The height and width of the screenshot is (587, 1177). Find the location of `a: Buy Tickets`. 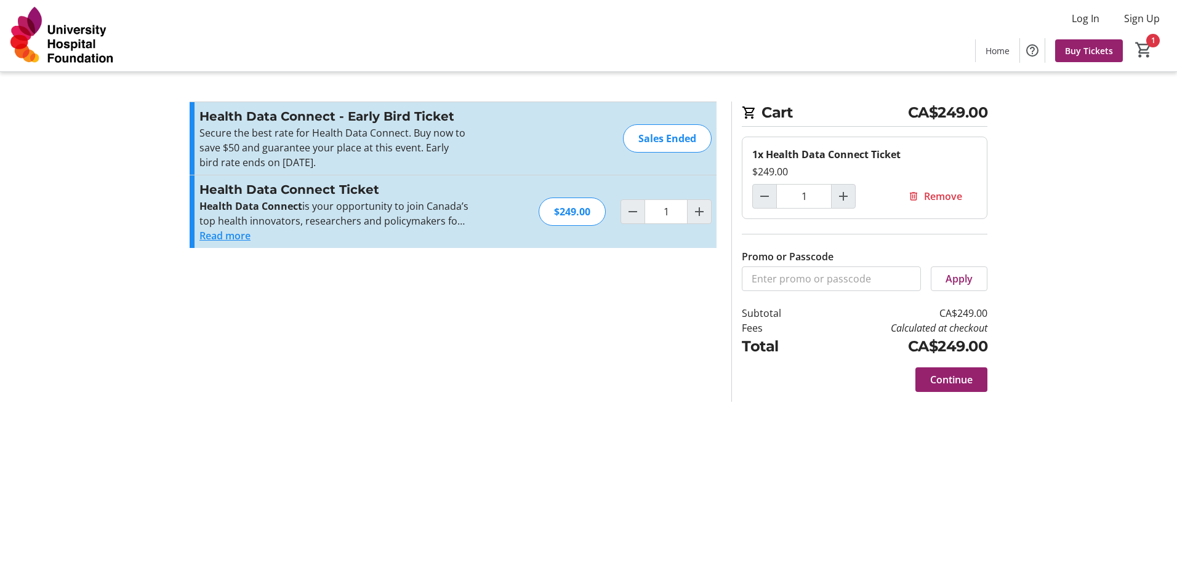

a: Buy Tickets is located at coordinates (1089, 50).